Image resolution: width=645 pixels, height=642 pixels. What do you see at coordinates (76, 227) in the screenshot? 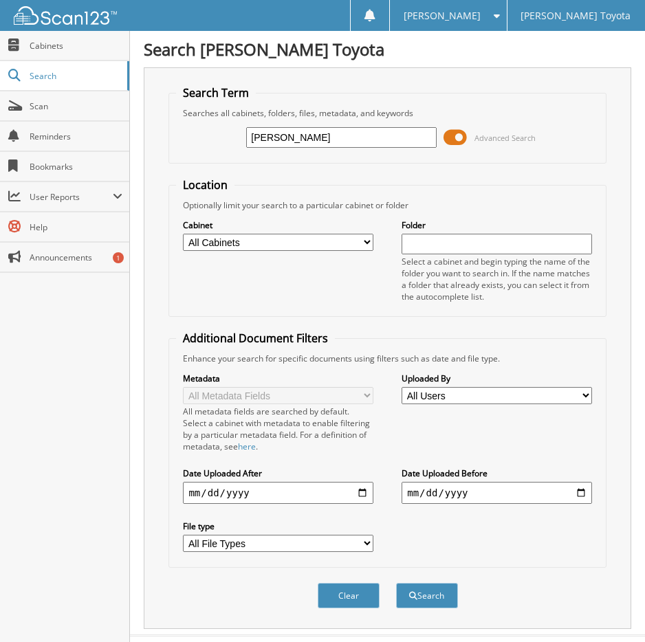
I see `span: Help` at bounding box center [76, 227].